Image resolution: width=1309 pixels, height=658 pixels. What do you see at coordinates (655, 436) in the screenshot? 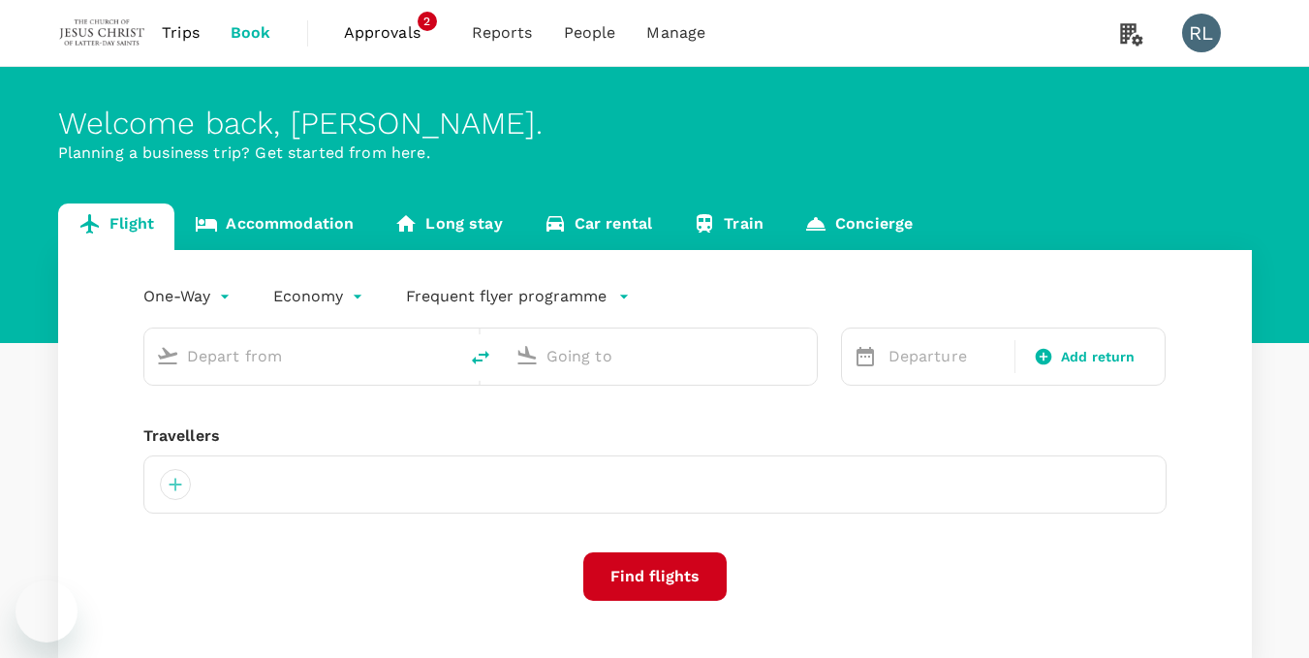
I see `div: Travellers` at bounding box center [655, 436].